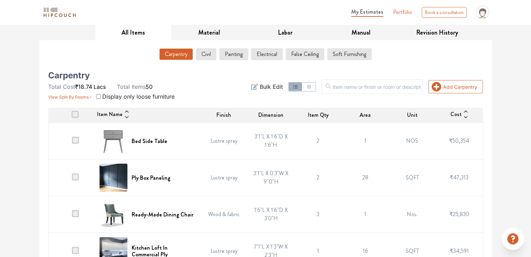  Describe the element at coordinates (349, 54) in the screenshot. I see `button: Soft Furnishing` at that location.